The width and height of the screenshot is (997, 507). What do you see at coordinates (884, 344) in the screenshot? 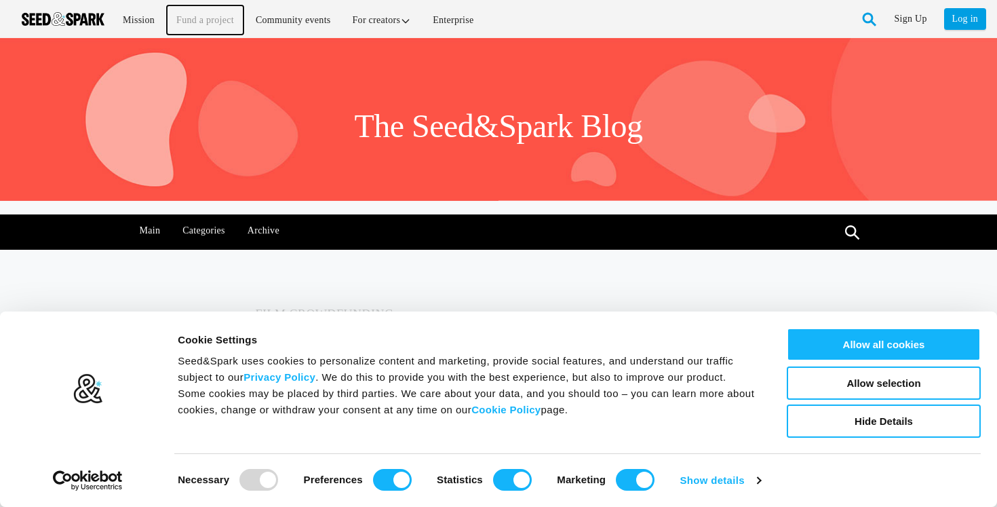
I see `button: Allow all cookies` at bounding box center [884, 344].